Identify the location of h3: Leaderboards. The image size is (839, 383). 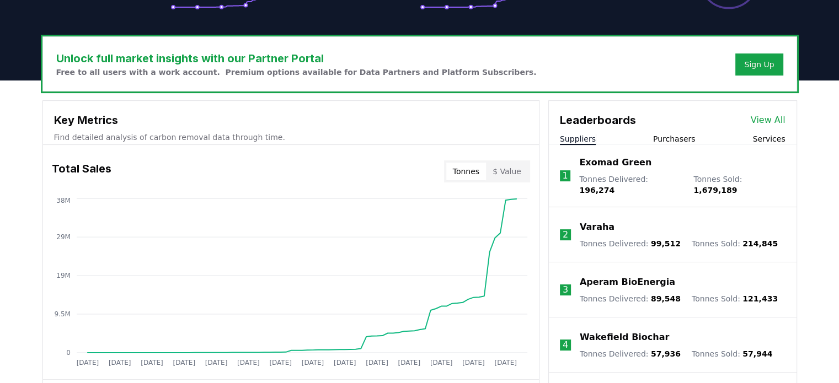
(598, 120).